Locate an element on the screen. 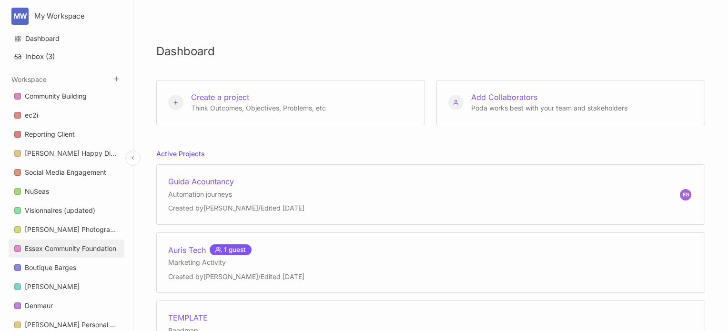  h1: Dashboard is located at coordinates (431, 51).